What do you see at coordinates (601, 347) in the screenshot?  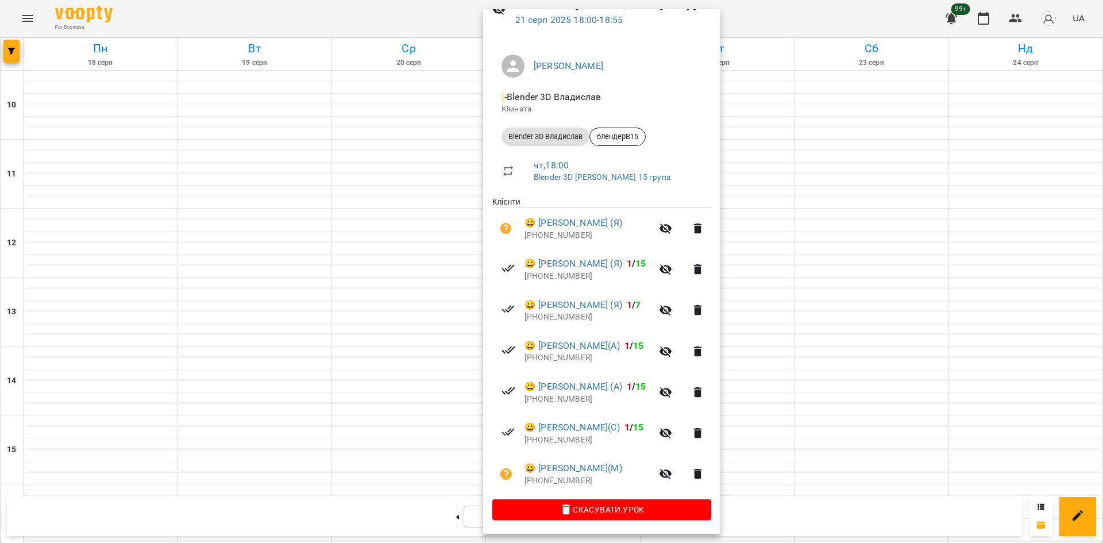 I see `ul: Клієнти` at bounding box center [601, 347].